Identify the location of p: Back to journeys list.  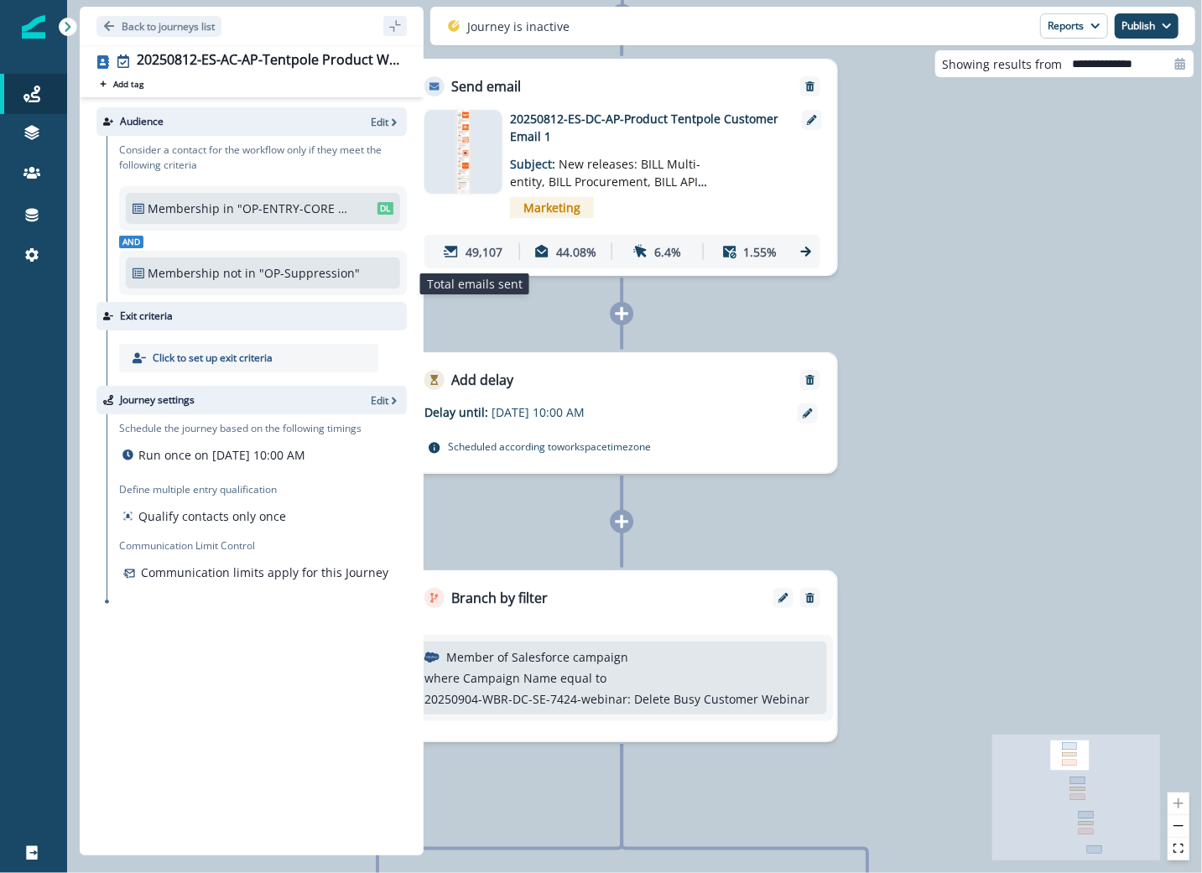
(168, 26).